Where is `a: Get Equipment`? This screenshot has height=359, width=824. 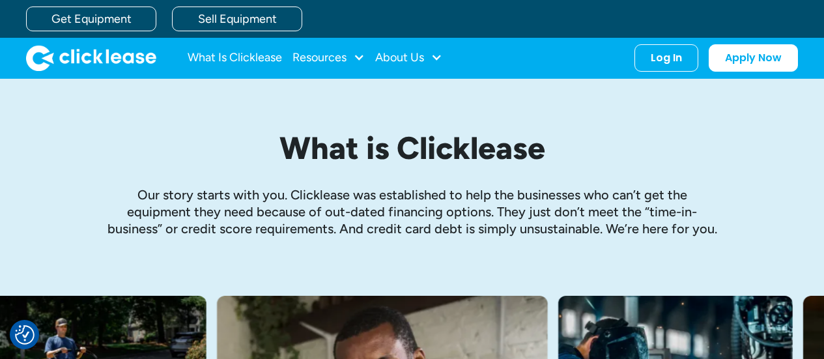 a: Get Equipment is located at coordinates (91, 19).